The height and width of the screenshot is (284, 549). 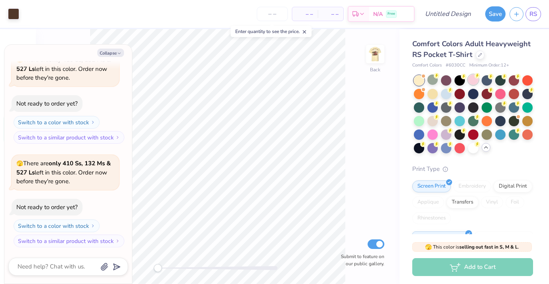 I want to click on div: Foil, so click(x=514, y=202).